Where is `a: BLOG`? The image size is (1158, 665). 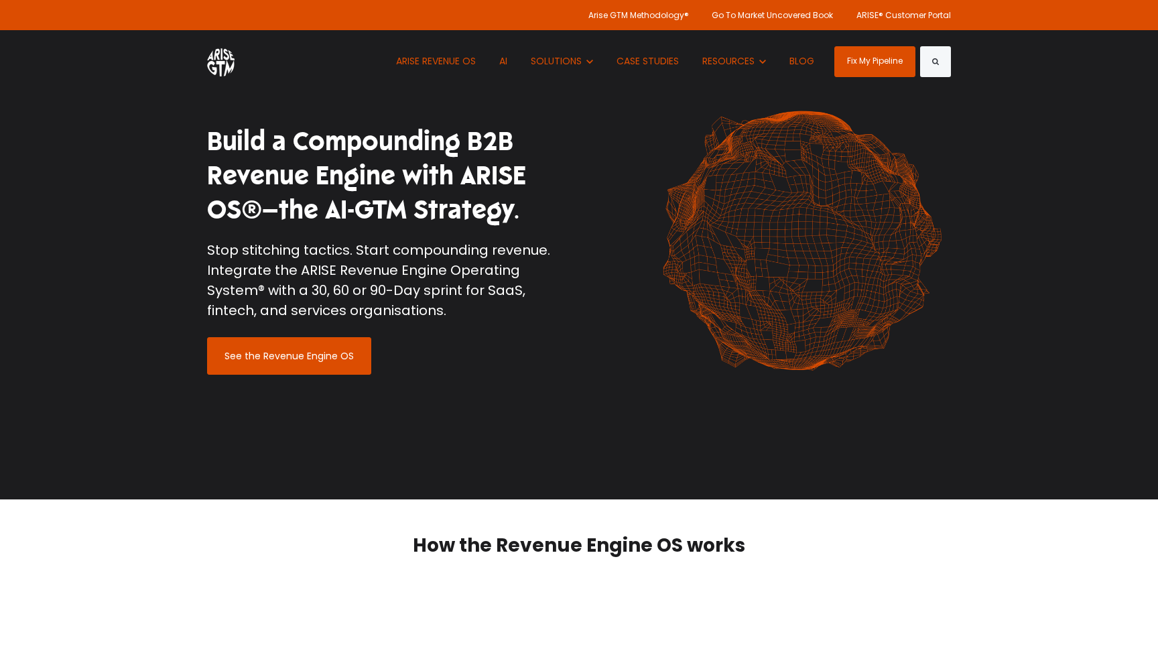 a: BLOG is located at coordinates (801, 61).